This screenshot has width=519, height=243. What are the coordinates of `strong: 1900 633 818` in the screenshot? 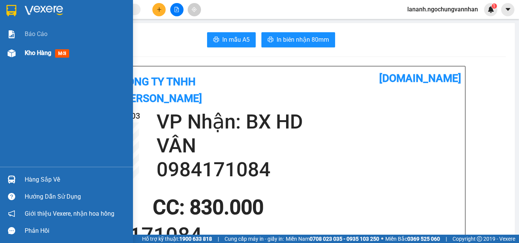 It's located at (196, 239).